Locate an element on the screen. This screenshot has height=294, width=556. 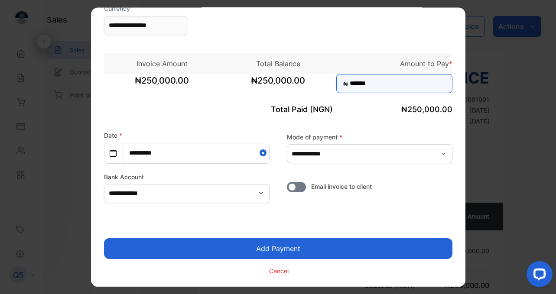
p: Invoice Amount is located at coordinates (162, 64).